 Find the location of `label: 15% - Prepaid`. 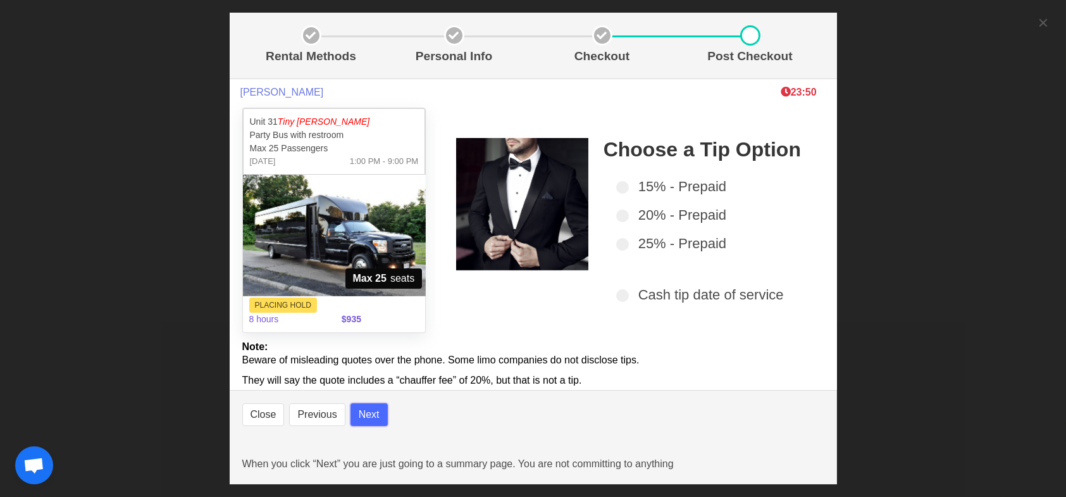

label: 15% - Prepaid is located at coordinates (712, 186).